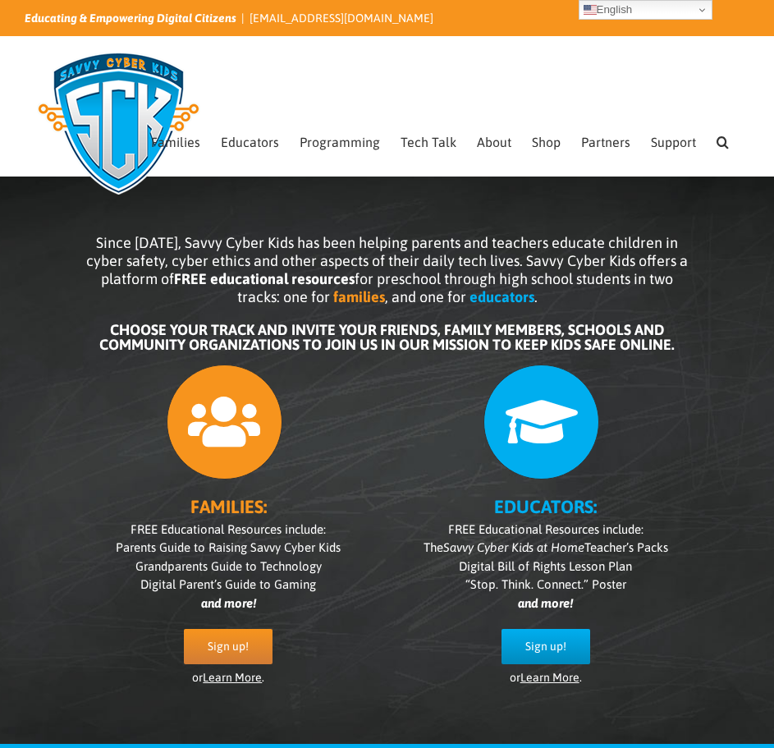 Image resolution: width=774 pixels, height=748 pixels. Describe the element at coordinates (501, 296) in the screenshot. I see `b: educators` at that location.